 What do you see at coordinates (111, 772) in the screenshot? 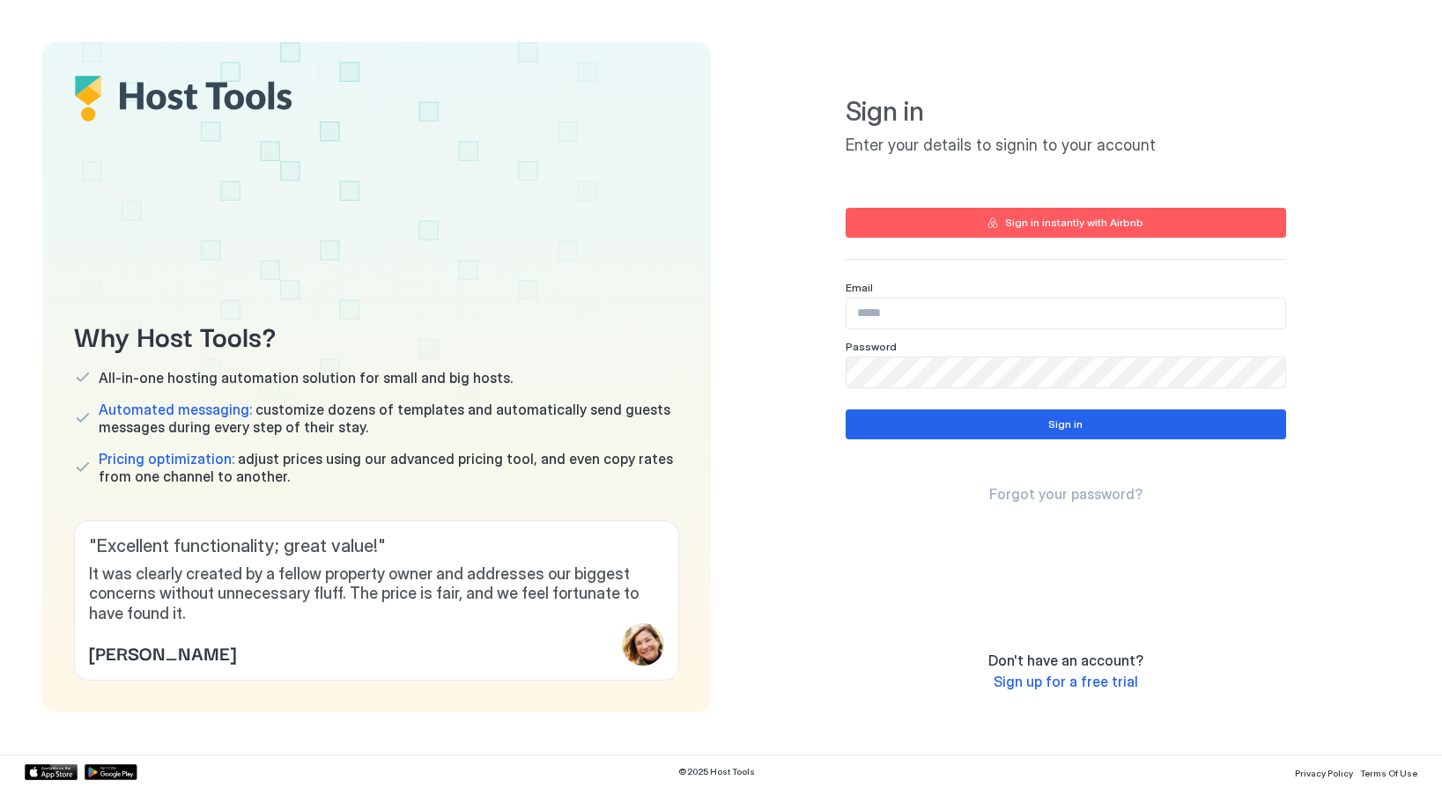
I see `div: Google Play Store` at bounding box center [111, 772].